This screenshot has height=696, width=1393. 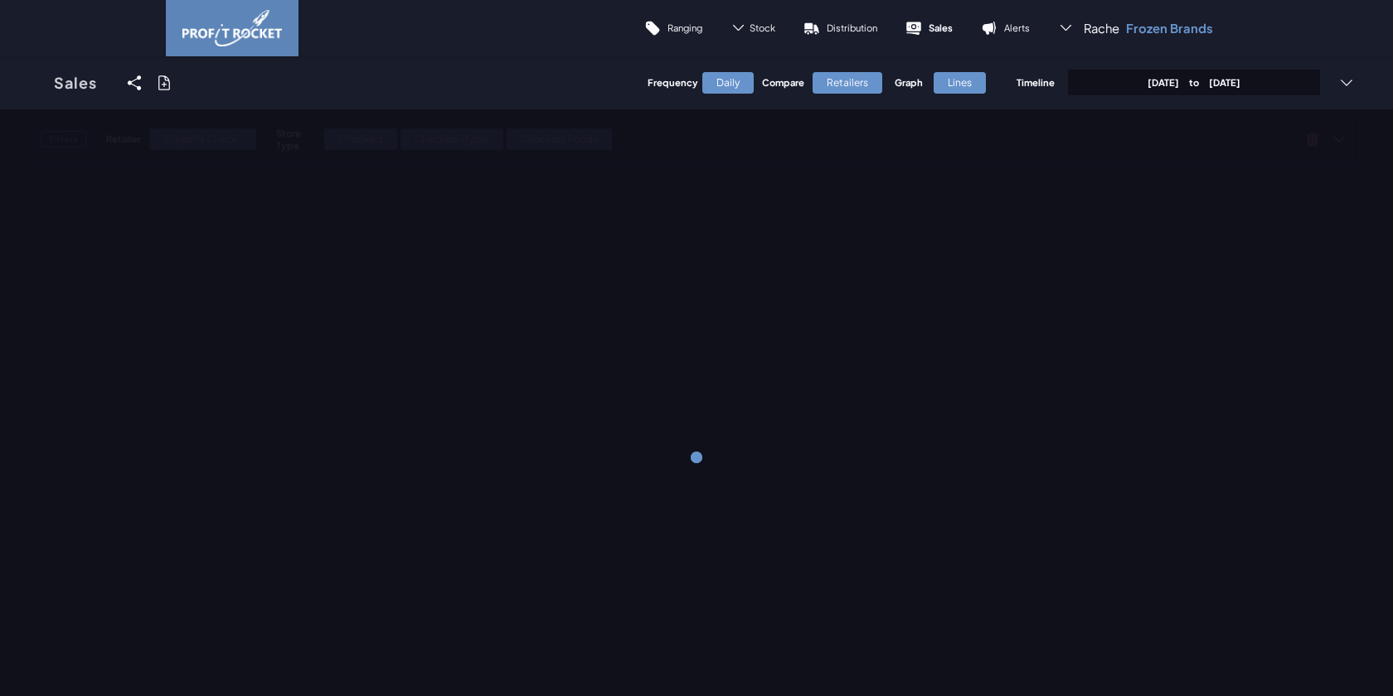 What do you see at coordinates (762, 27) in the screenshot?
I see `span: Stock` at bounding box center [762, 27].